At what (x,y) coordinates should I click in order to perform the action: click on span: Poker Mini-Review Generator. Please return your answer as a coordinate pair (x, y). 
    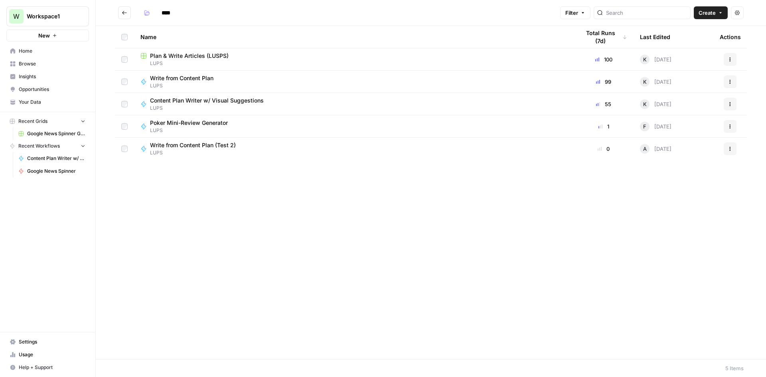
    Looking at the image, I should click on (189, 123).